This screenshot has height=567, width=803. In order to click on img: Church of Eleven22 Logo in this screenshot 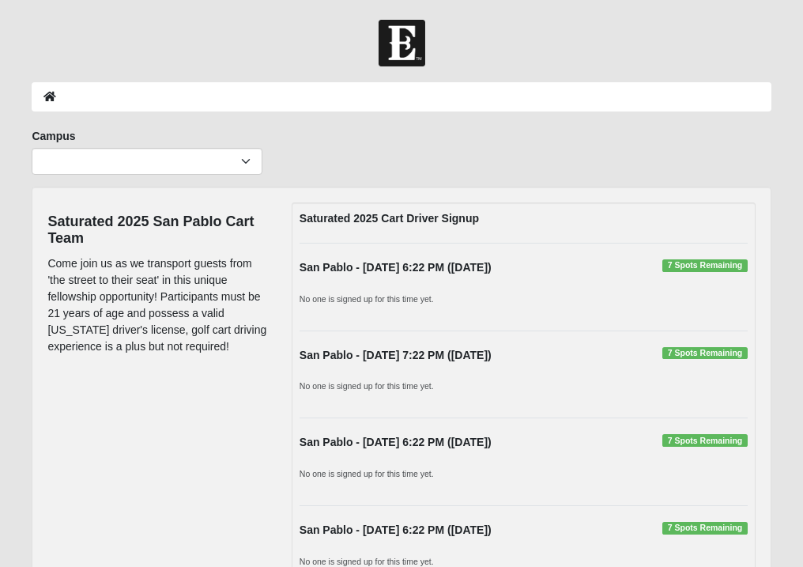, I will do `click(402, 43)`.